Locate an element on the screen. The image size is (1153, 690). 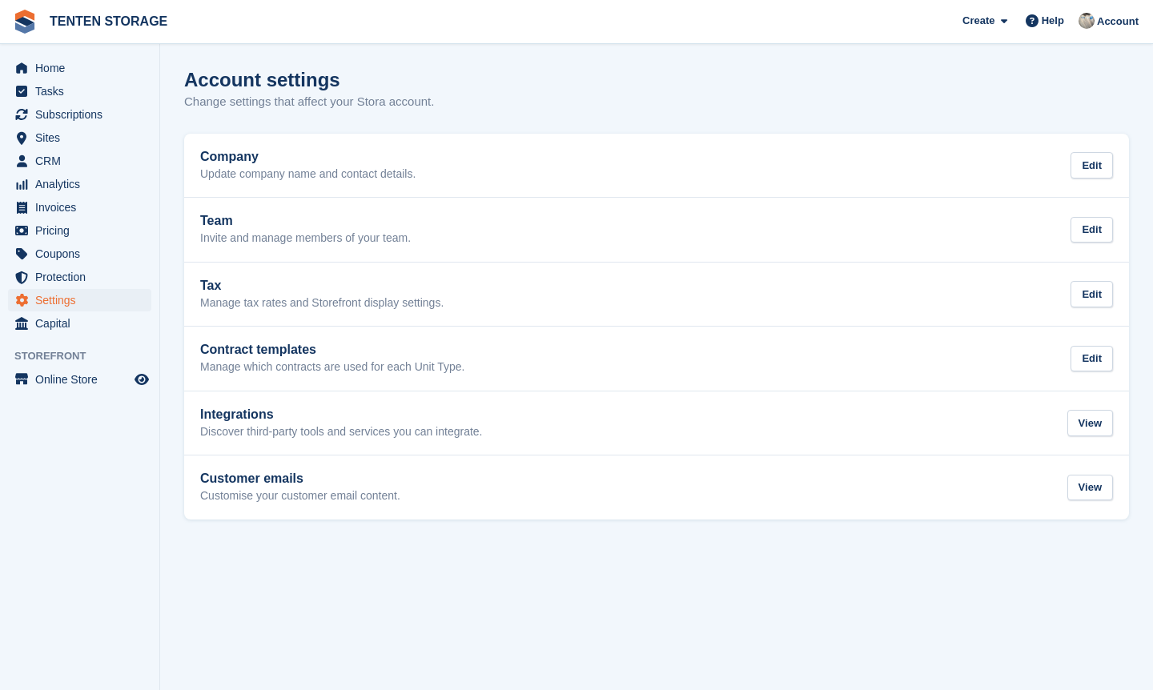
img: stora-icon-8386f47178a22dfd0bd8f6a31ec36ba5ce8667c1dd55bd0f319d3a0aa187defe.svg is located at coordinates (25, 22).